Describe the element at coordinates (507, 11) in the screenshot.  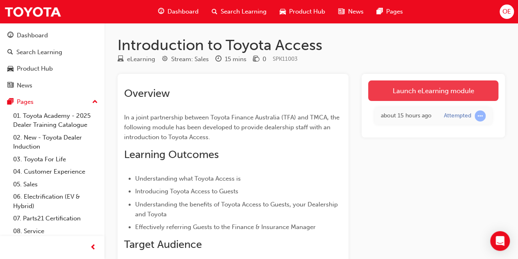
I see `button: OE` at that location.